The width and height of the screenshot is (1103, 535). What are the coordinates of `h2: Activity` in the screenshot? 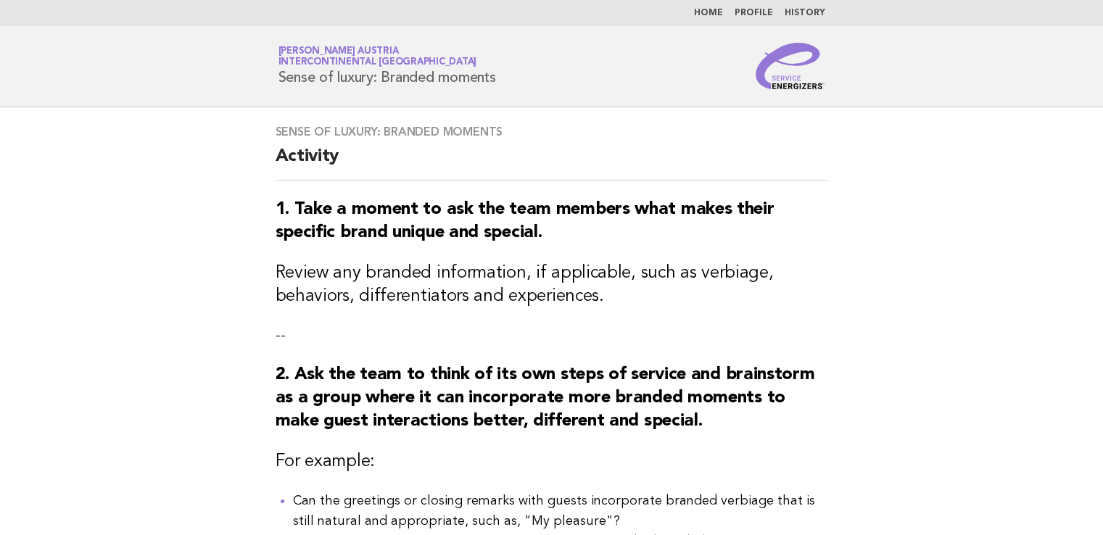 It's located at (552, 163).